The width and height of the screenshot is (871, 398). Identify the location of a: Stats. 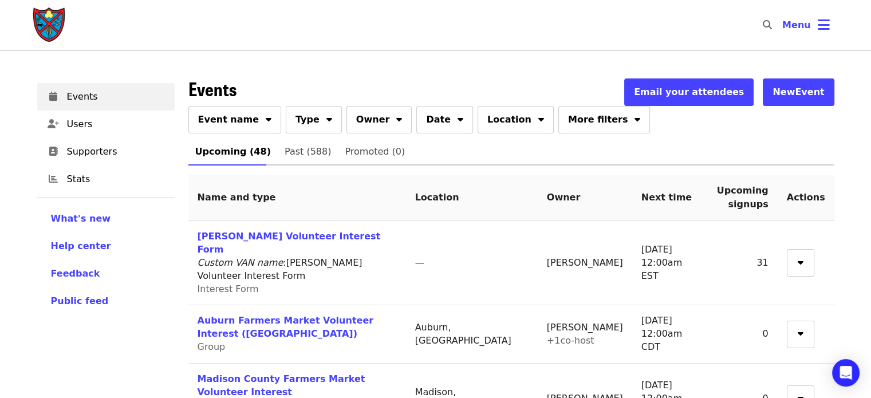
(106, 179).